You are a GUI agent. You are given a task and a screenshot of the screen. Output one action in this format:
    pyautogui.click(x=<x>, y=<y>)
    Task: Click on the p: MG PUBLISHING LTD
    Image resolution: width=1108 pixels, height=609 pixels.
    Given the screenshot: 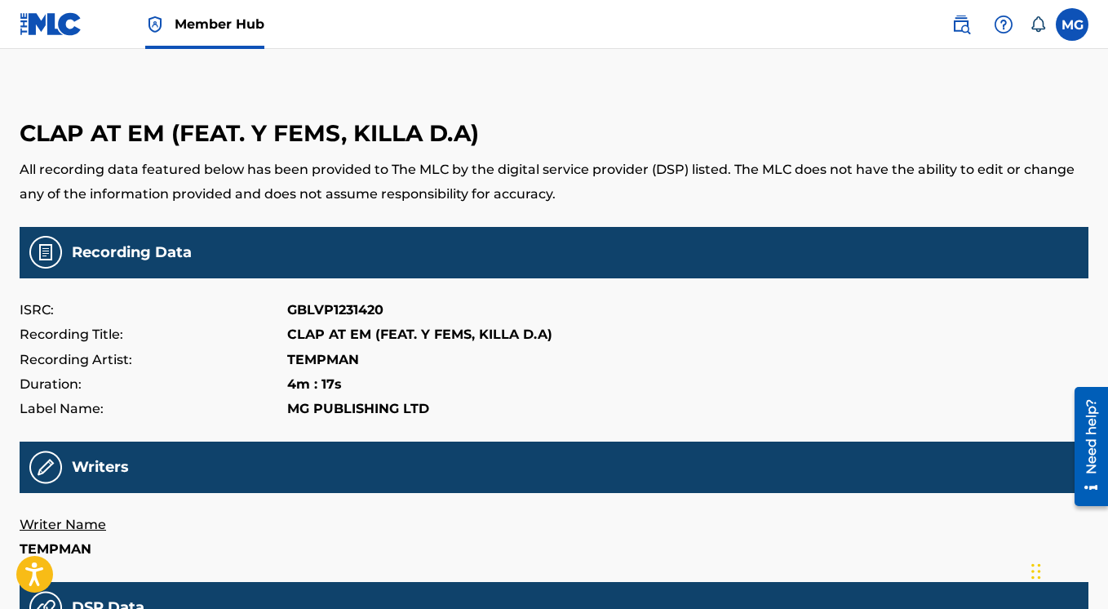 What is the action you would take?
    pyautogui.click(x=358, y=409)
    